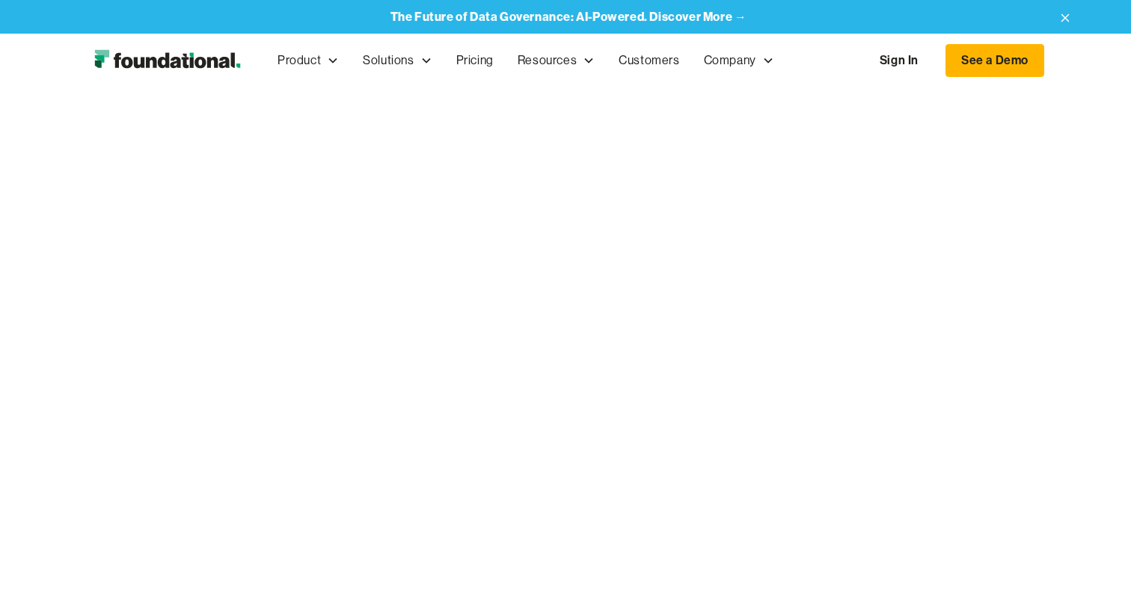  I want to click on a: The Future of Data Governance: AI-Powered. Discover More →, so click(568, 16).